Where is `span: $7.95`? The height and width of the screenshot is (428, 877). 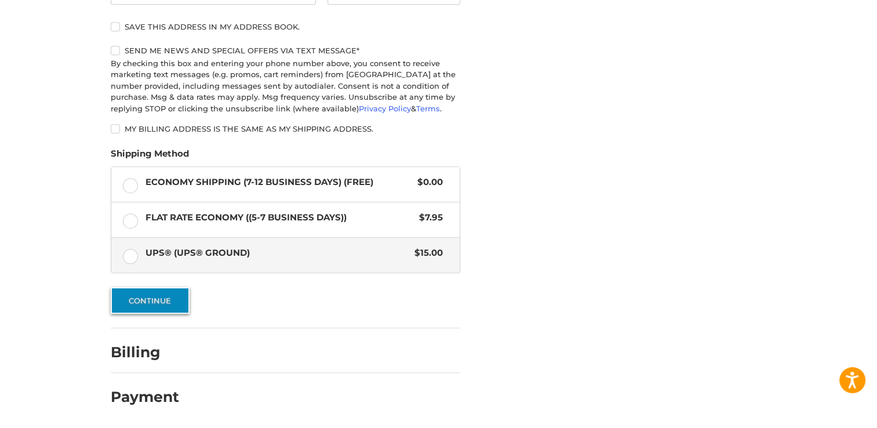 span: $7.95 is located at coordinates (428, 217).